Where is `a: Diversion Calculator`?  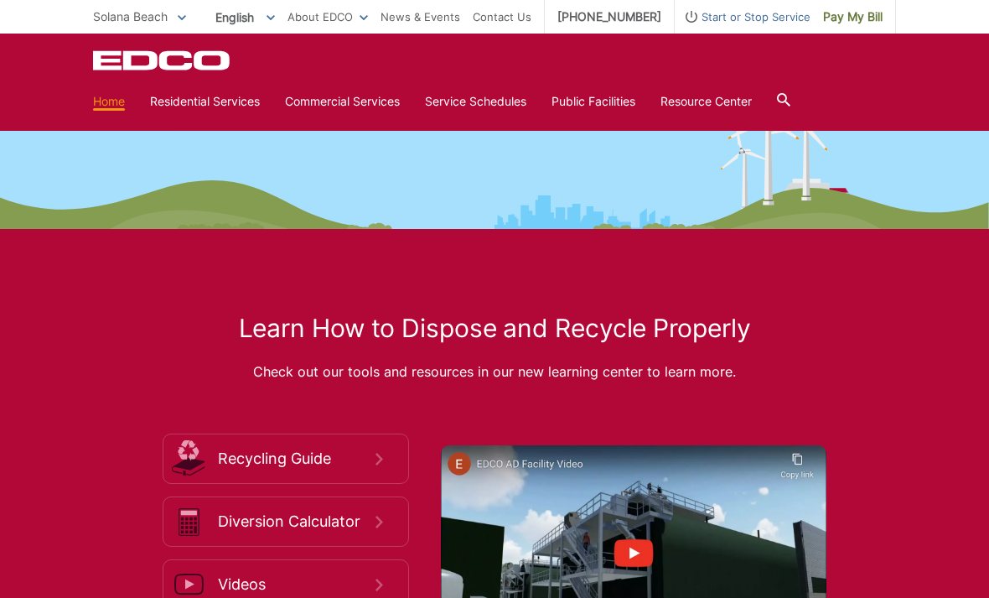 a: Diversion Calculator is located at coordinates (286, 522).